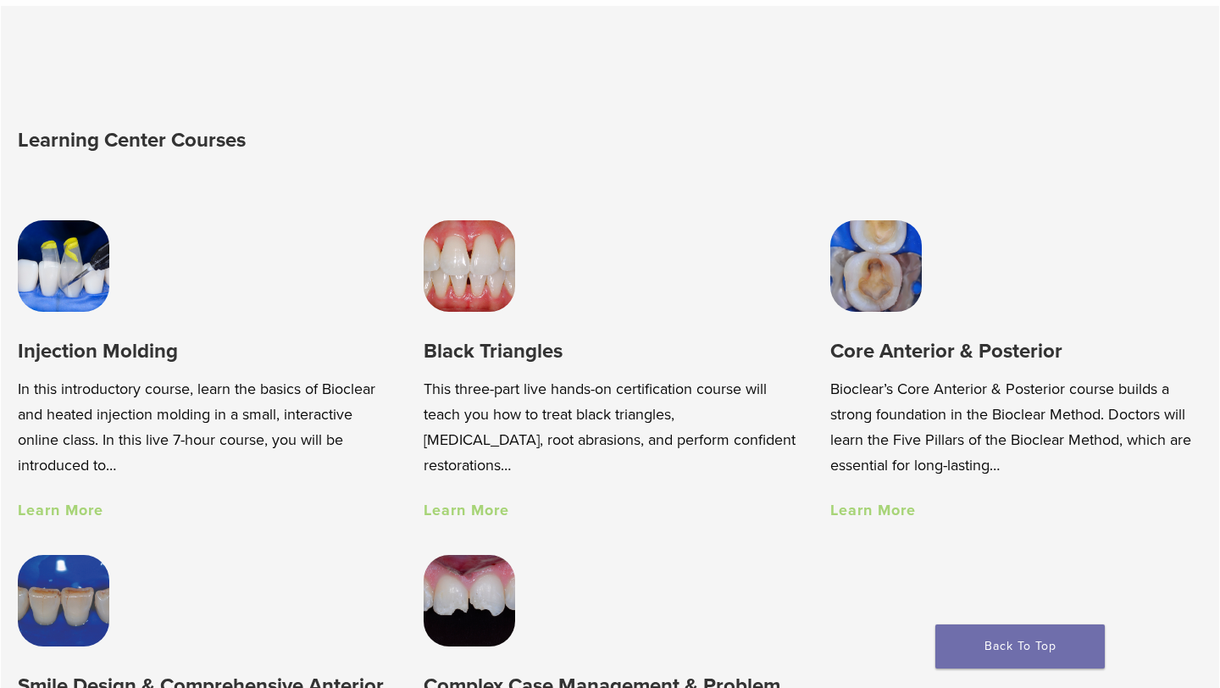 This screenshot has height=688, width=1220. I want to click on p: Bioclear’s Core Anterior & Posterior course builds a strong foundation in the Bioclear Method. Do..., so click(1017, 427).